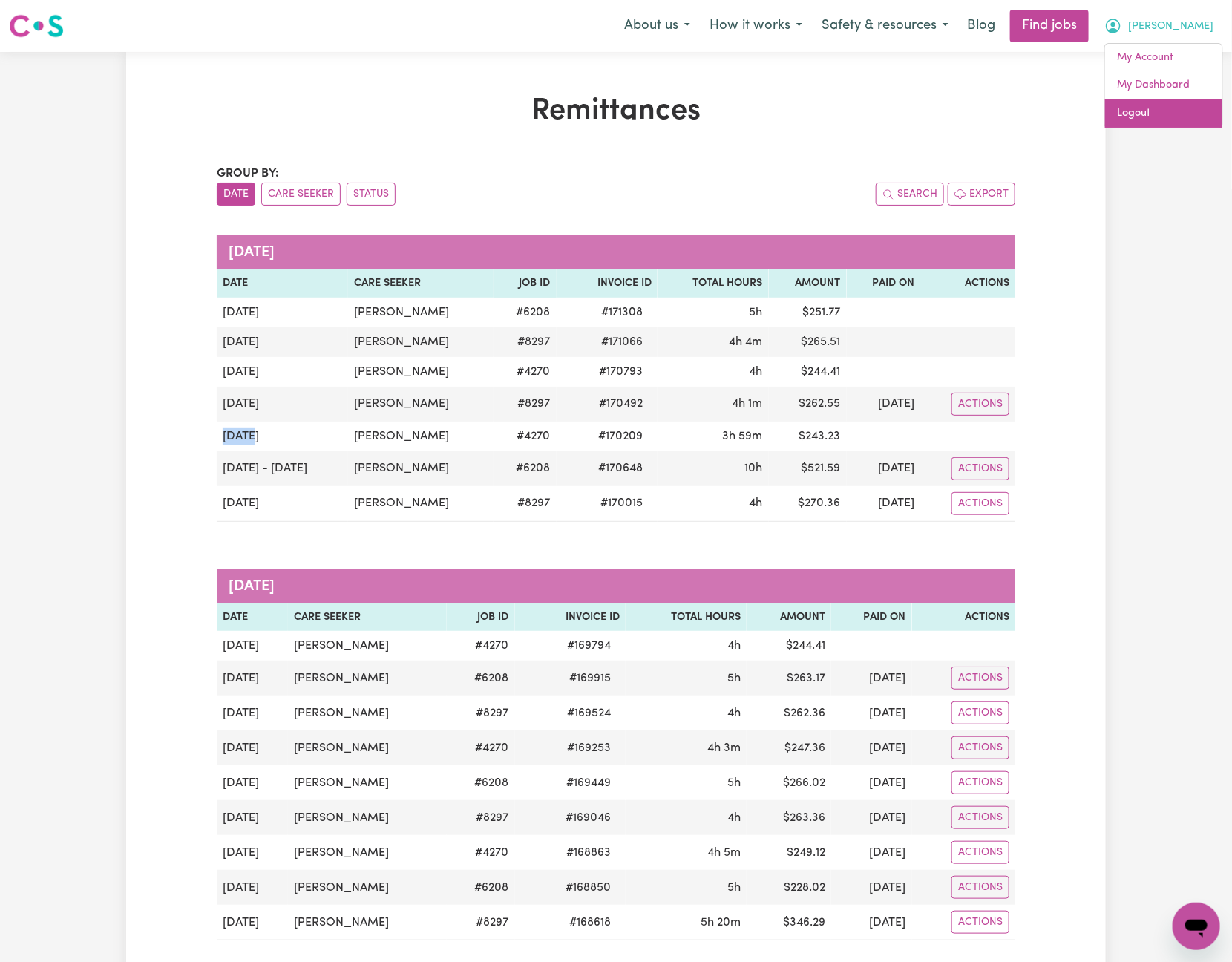 This screenshot has height=962, width=1232. I want to click on td: $ 262.55, so click(807, 404).